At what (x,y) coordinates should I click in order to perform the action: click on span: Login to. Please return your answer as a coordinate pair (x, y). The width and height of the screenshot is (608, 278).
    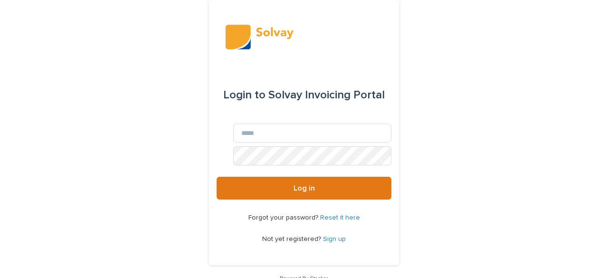
    Looking at the image, I should click on (244, 95).